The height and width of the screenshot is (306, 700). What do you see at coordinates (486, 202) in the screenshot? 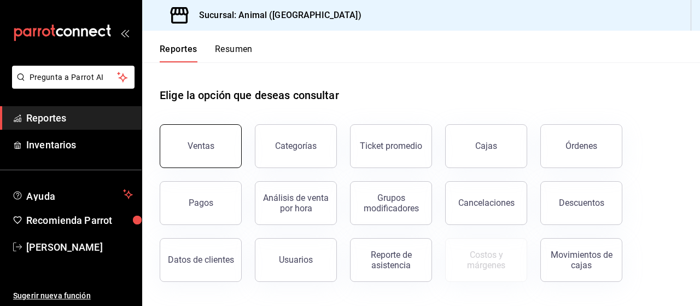
I see `div: Cancelaciones` at bounding box center [486, 202].